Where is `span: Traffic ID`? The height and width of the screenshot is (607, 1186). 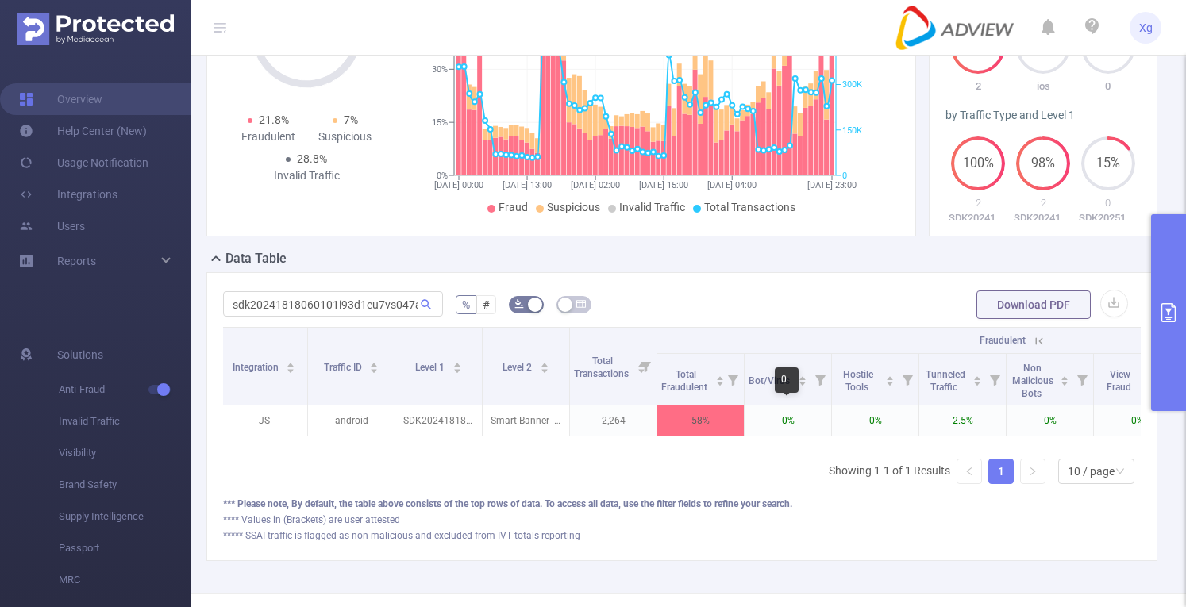 span: Traffic ID is located at coordinates (344, 367).